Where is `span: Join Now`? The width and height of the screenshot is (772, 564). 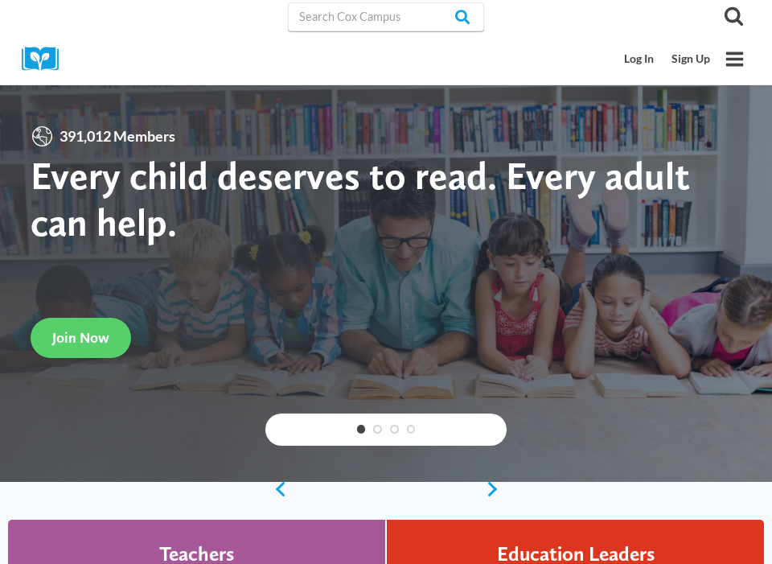 span: Join Now is located at coordinates (80, 337).